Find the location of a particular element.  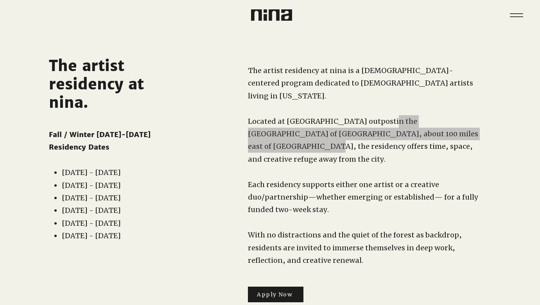

span: Each residency supports either one artist or a creative duo/partnership—whether emerging or estab... is located at coordinates (363, 197).